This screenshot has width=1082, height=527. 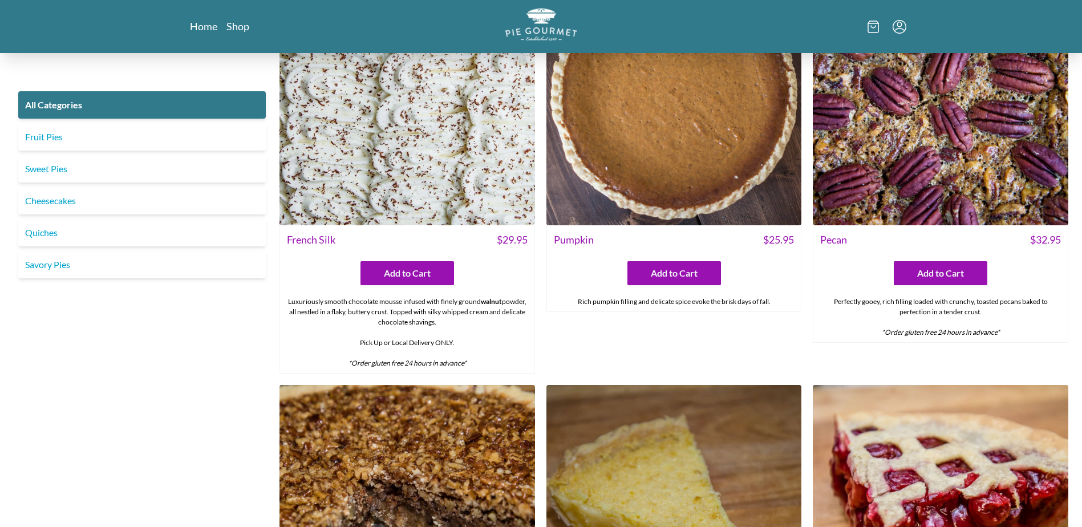 What do you see at coordinates (941, 317) in the screenshot?
I see `div: Perfectly gooey, rich filling loaded with crunchy, toasted pecans baked to perfection in a tender...` at bounding box center [941, 317].